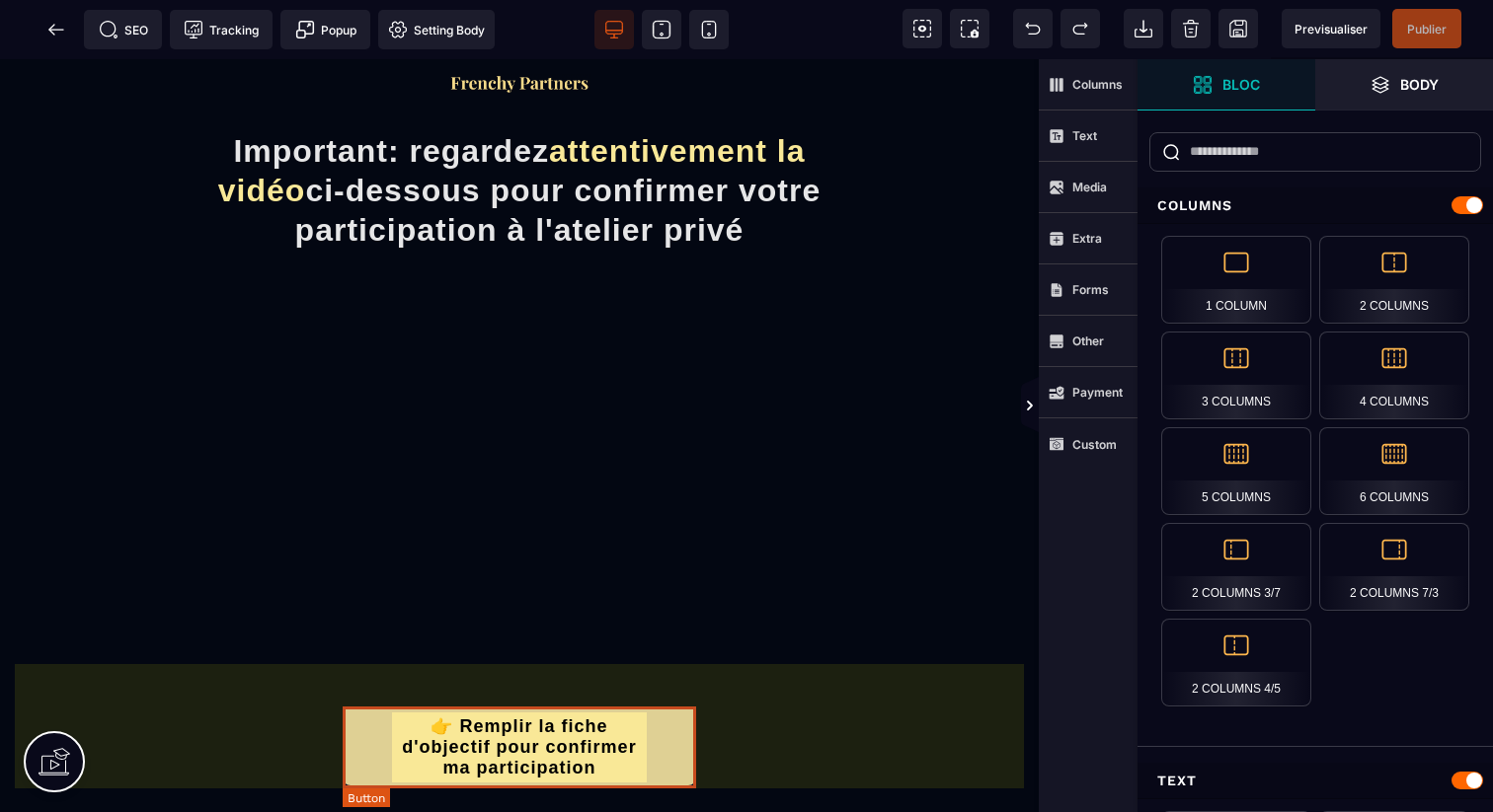  I want to click on strong: Other, so click(1088, 340).